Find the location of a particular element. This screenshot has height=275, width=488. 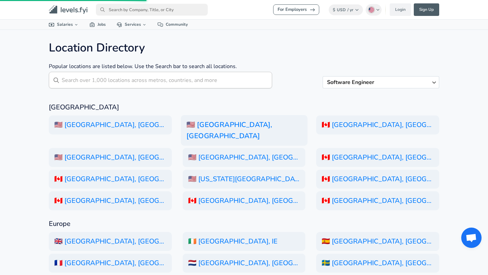

h1: Location Directory is located at coordinates (160, 48).